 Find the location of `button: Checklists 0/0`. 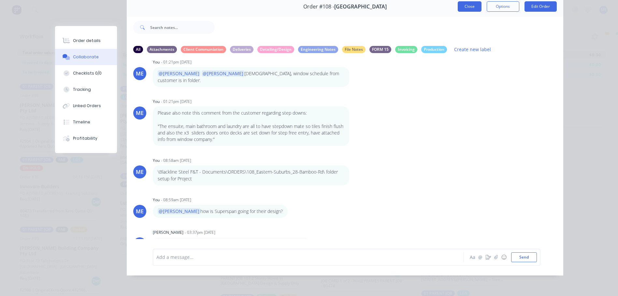

button: Checklists 0/0 is located at coordinates (86, 73).